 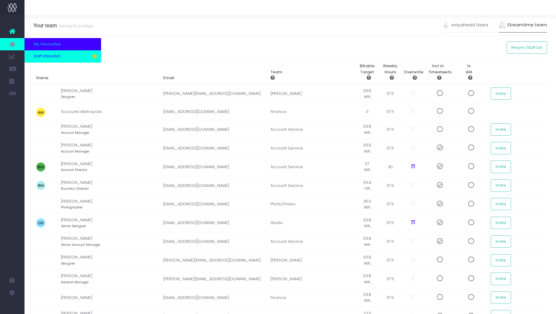 What do you see at coordinates (390, 166) in the screenshot?
I see `td: 30` at bounding box center [390, 166].